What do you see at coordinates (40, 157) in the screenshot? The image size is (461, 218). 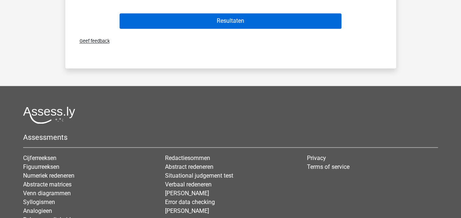 I see `a: Cijferreeksen` at bounding box center [40, 157].